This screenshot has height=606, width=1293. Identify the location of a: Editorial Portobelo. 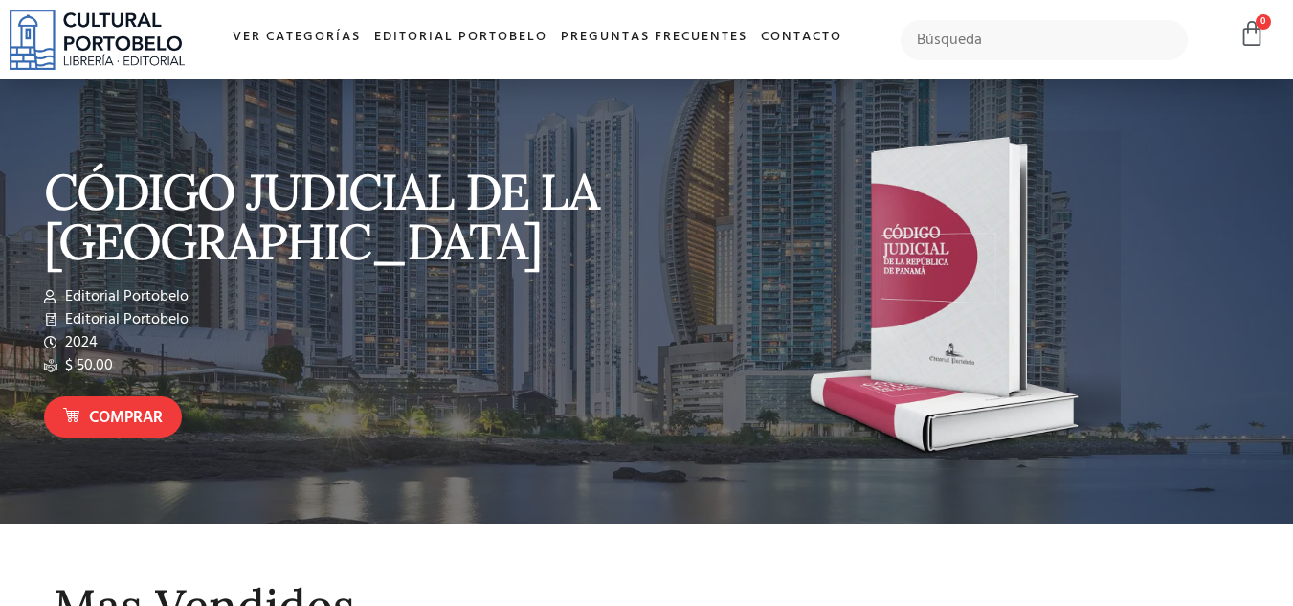
(460, 37).